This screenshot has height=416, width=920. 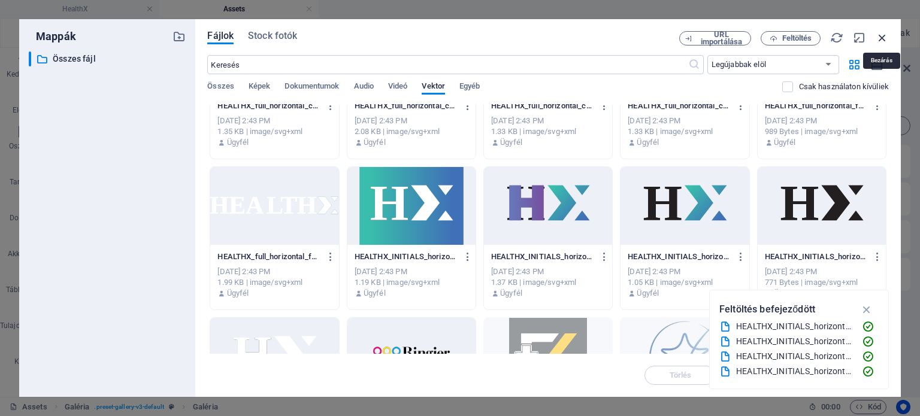 What do you see at coordinates (364, 87) in the screenshot?
I see `span: Audio` at bounding box center [364, 87].